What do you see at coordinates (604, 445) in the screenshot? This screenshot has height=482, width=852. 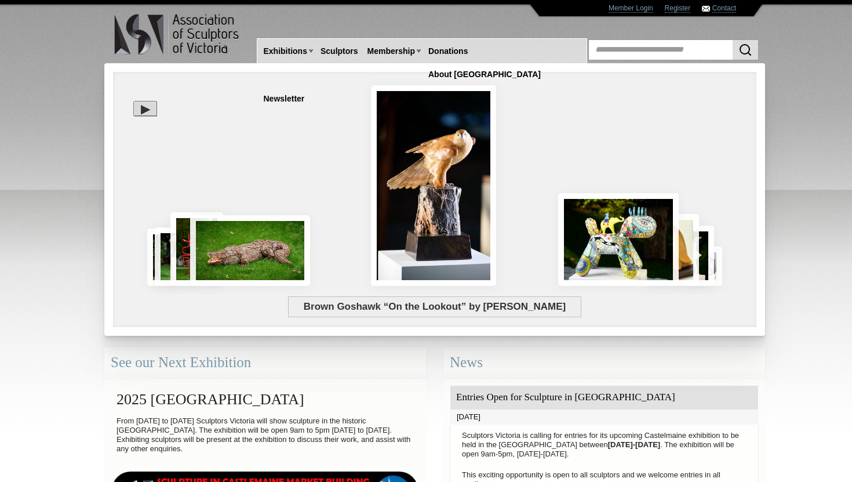 I see `p: Sculptors Victoria is calling for entries for its upcoming Castelmaine exhibition to be held in t...` at bounding box center [604, 445].